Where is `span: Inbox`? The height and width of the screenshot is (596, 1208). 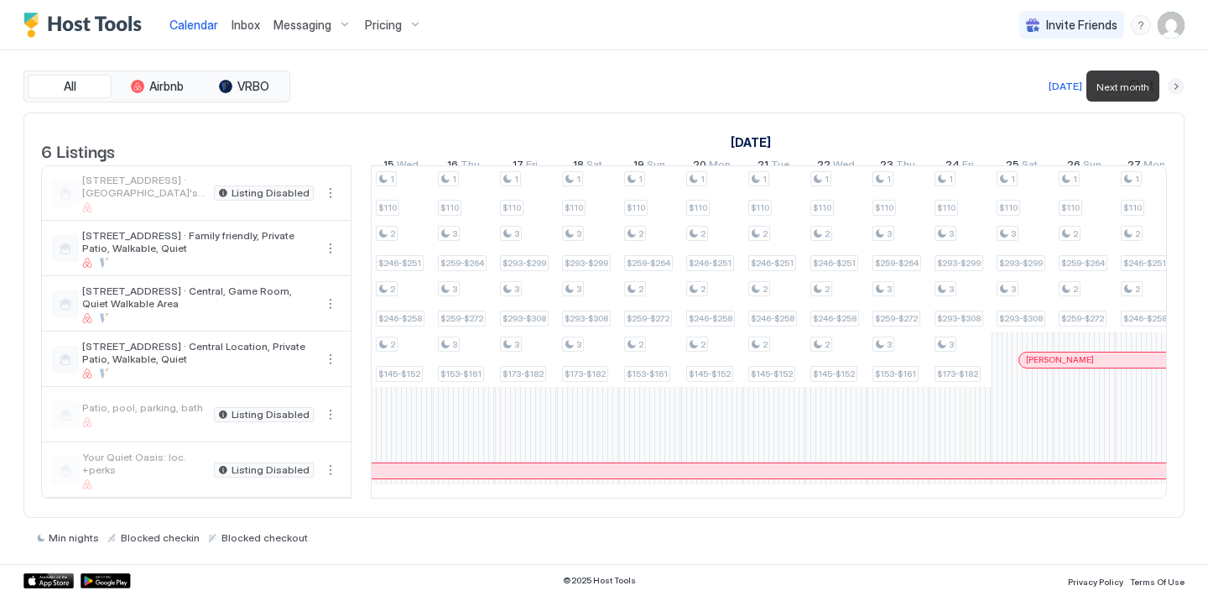 span: Inbox is located at coordinates (246, 24).